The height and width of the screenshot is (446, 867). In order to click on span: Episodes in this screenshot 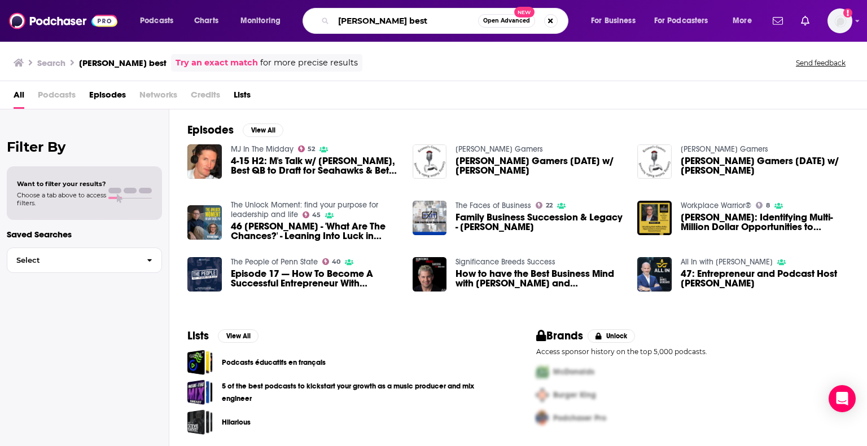, I will do `click(107, 97)`.